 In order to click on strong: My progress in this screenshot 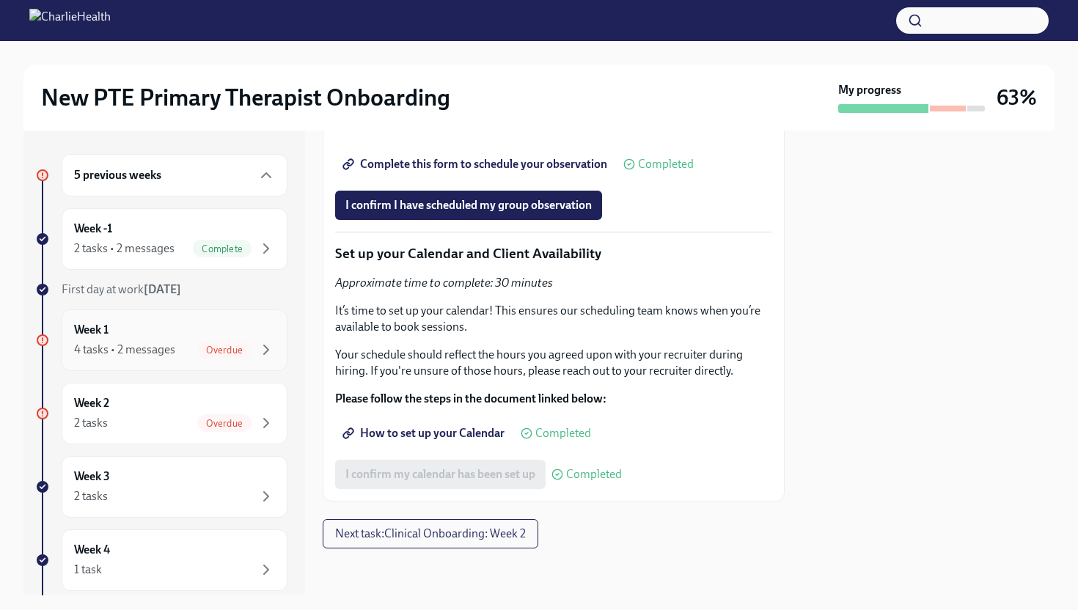, I will do `click(869, 90)`.